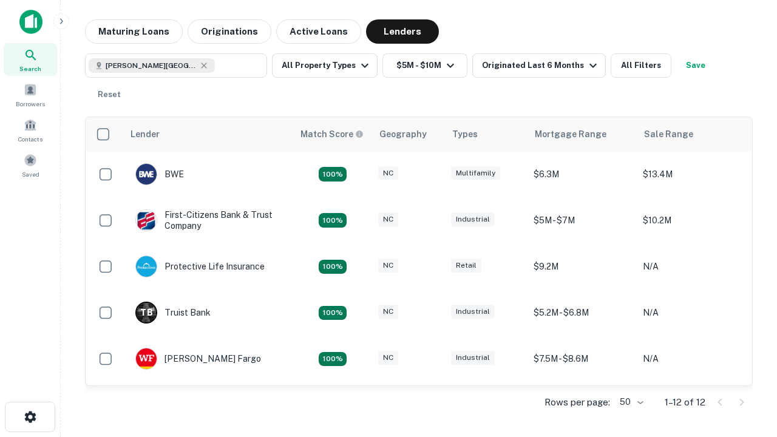 The image size is (777, 437). I want to click on button: Originated Last 6 Months, so click(539, 66).